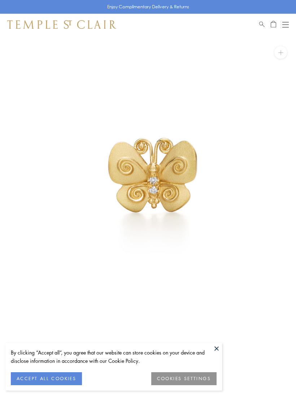  Describe the element at coordinates (148, 7) in the screenshot. I see `p: Enjoy Complimentary Delivery & Returns` at that location.